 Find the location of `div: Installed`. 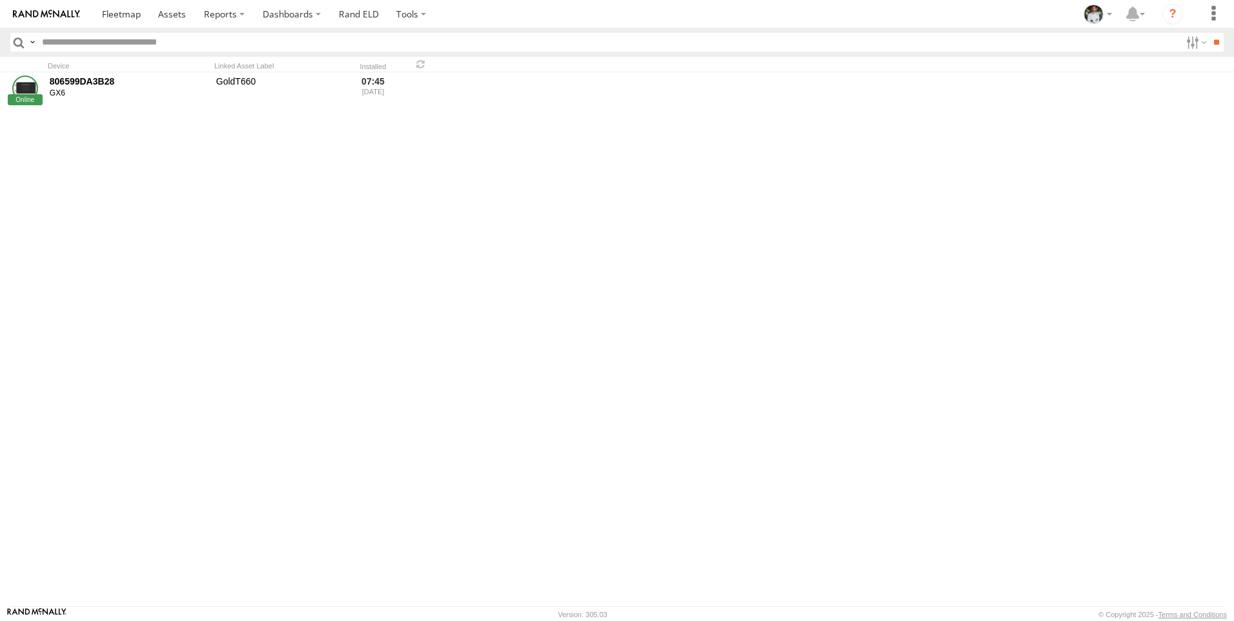

div: Installed is located at coordinates (373, 67).